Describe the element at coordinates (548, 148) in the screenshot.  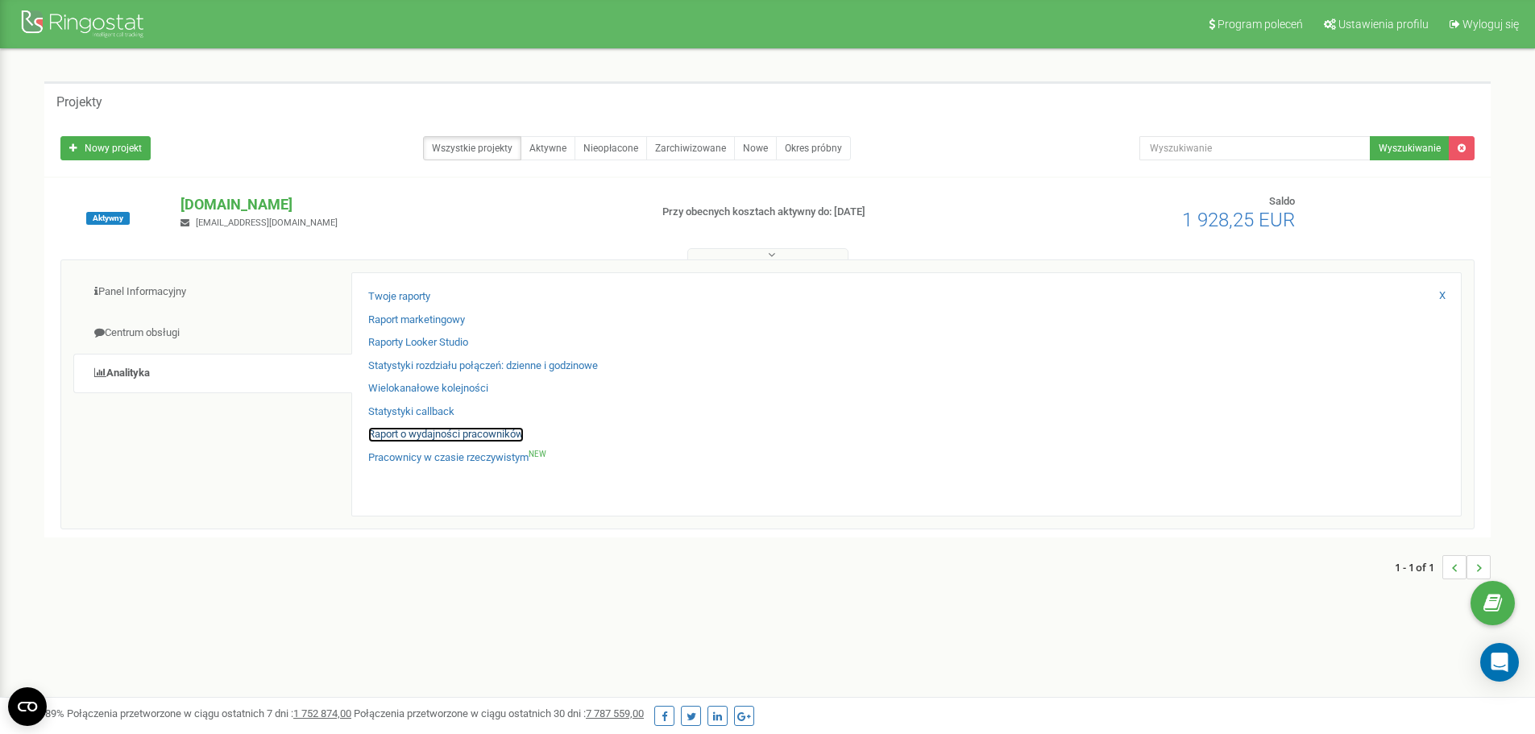
I see `a: Aktywne` at that location.